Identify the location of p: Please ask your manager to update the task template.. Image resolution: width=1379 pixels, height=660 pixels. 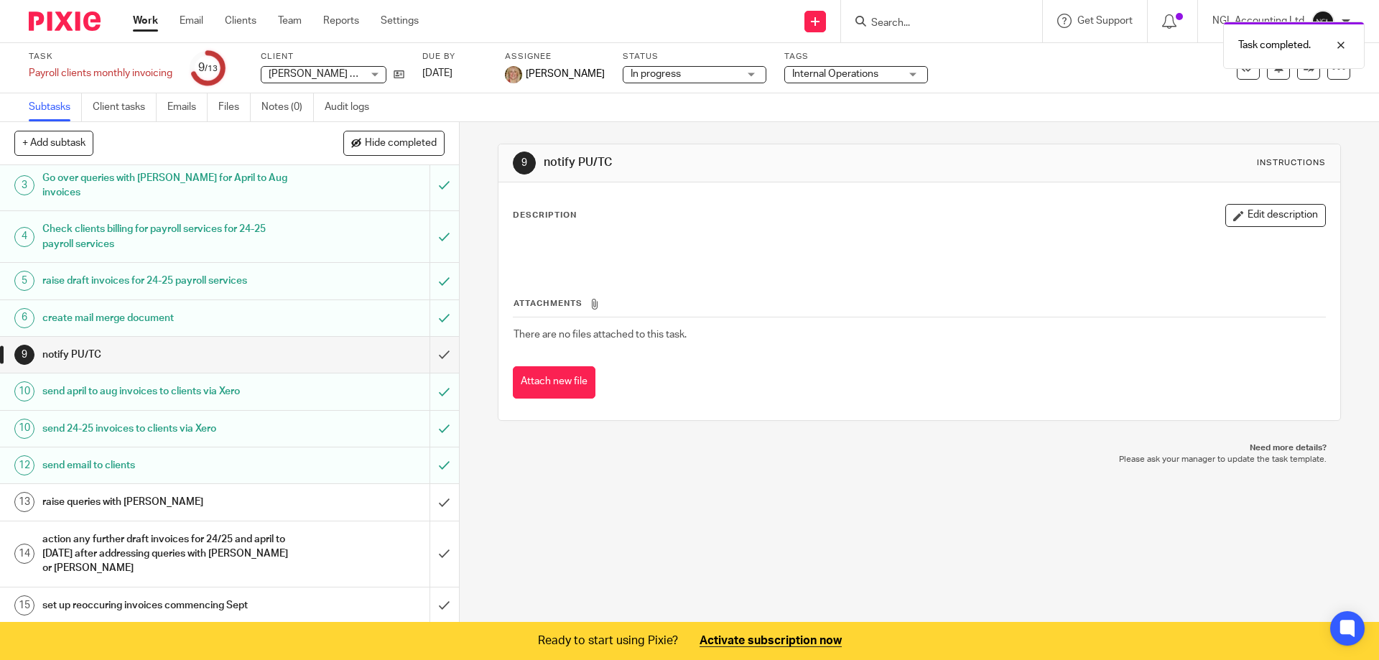
(919, 460).